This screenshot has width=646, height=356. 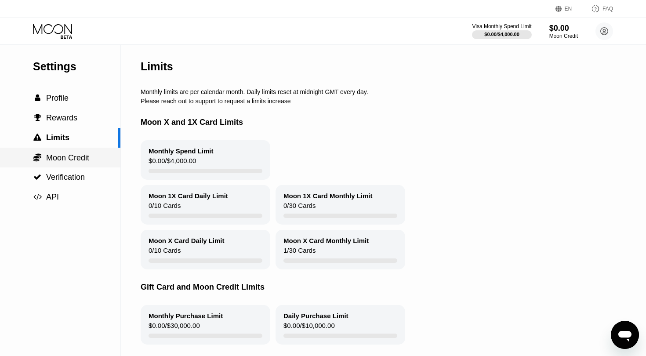 I want to click on div: Limits, so click(x=157, y=66).